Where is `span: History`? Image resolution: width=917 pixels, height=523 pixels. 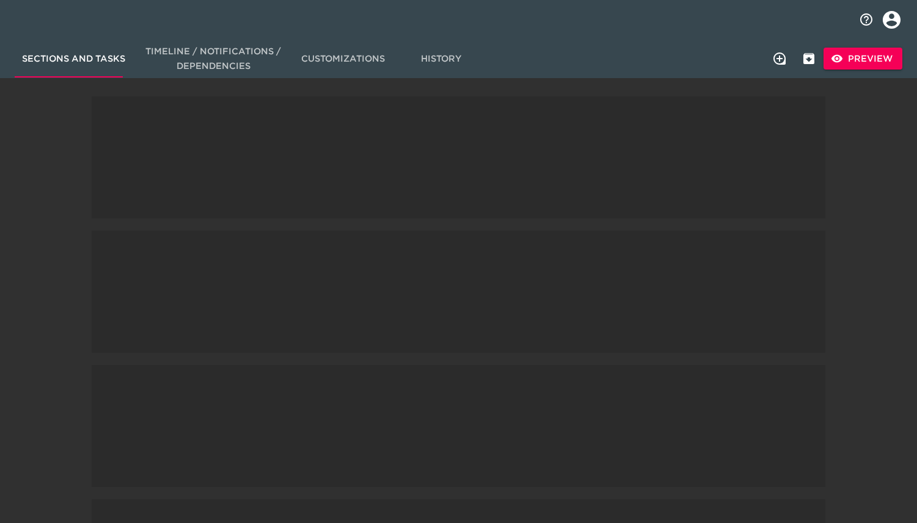
span: History is located at coordinates (441, 59).